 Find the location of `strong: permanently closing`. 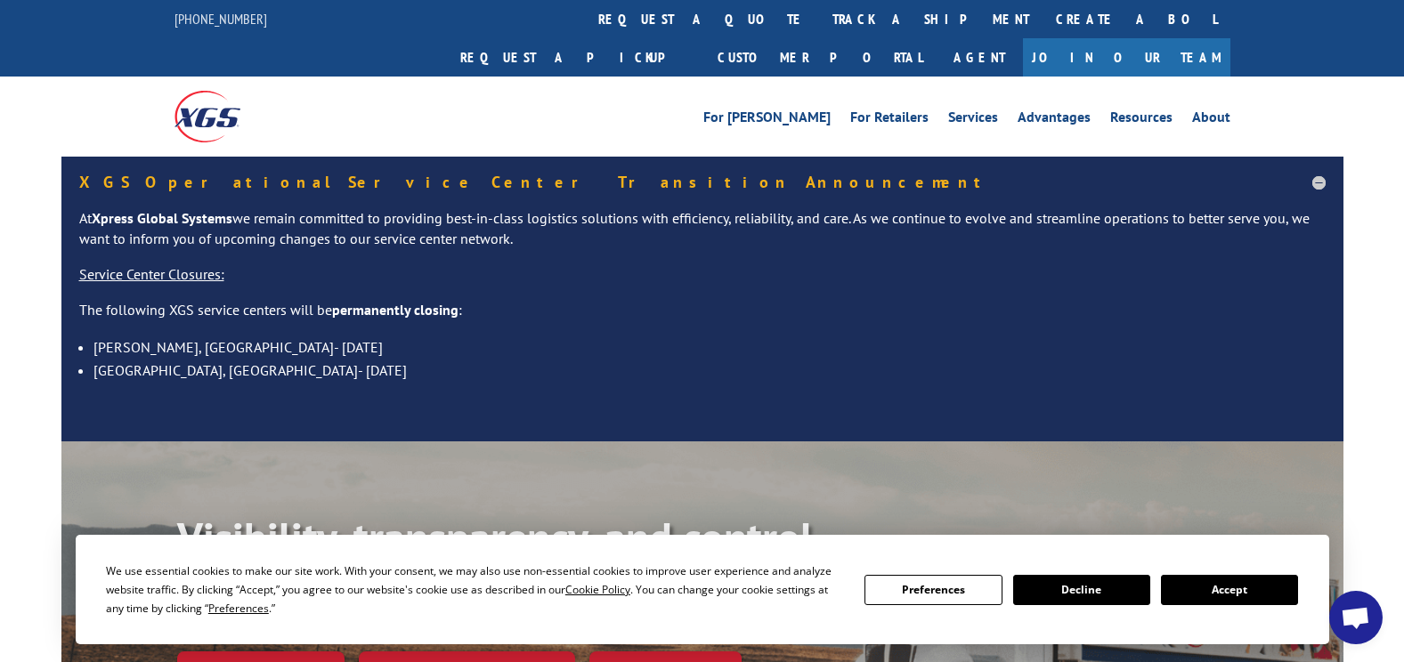

strong: permanently closing is located at coordinates (395, 310).